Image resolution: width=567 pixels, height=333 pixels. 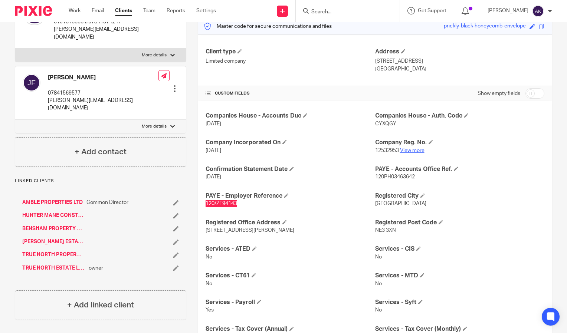 What do you see at coordinates (221, 204) in the screenshot?
I see `span: 120/ZE94143` at bounding box center [221, 204].